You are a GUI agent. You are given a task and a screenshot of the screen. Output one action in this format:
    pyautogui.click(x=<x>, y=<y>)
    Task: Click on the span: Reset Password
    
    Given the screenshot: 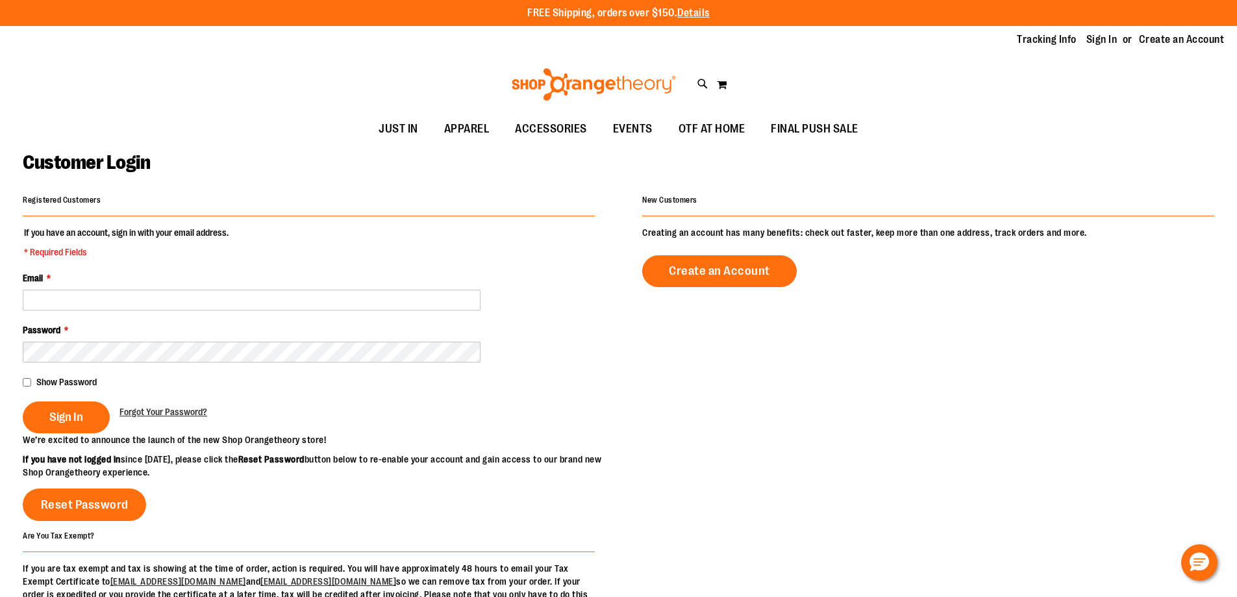 What is the action you would take?
    pyautogui.click(x=84, y=505)
    